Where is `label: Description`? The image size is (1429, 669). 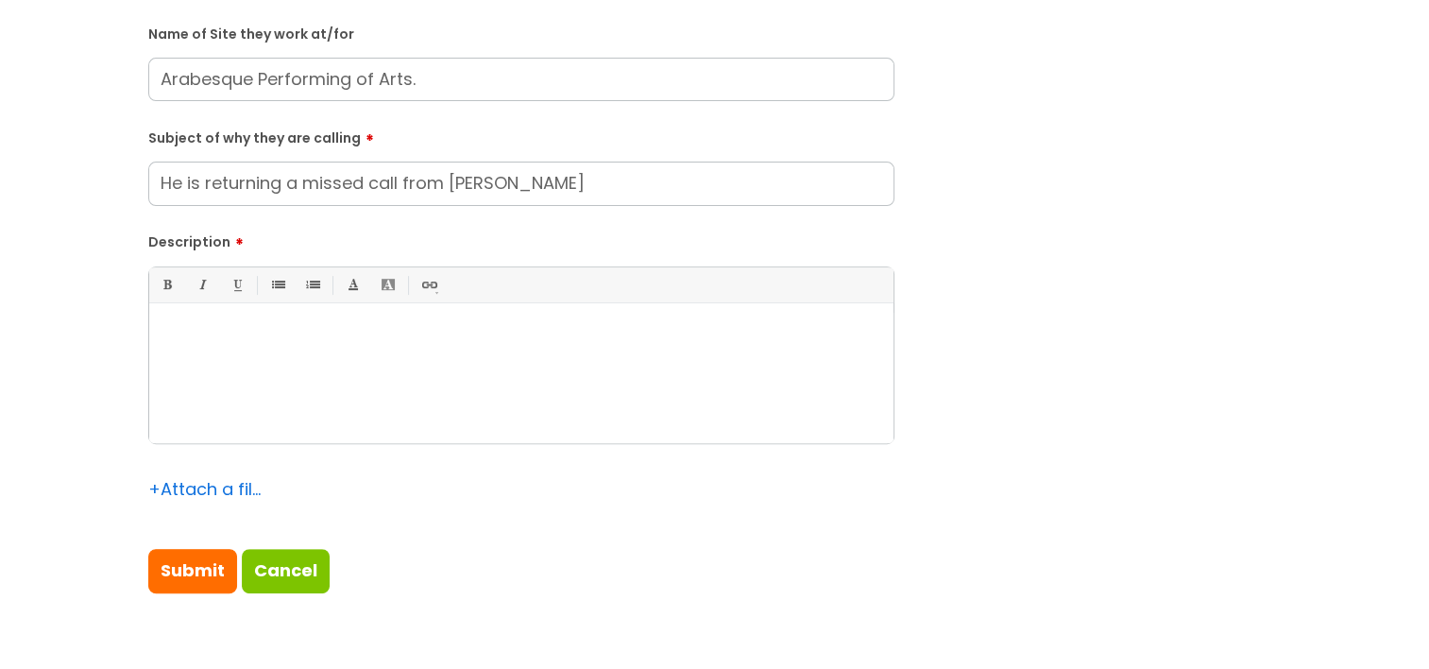
label: Description is located at coordinates (521, 239).